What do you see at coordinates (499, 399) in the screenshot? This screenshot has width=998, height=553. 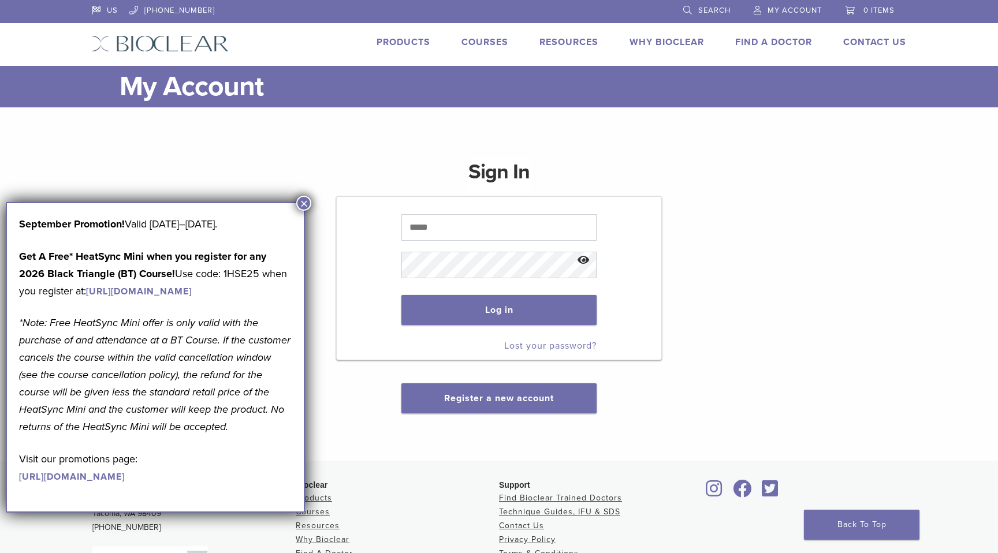 I see `button: Register a new account` at bounding box center [499, 399].